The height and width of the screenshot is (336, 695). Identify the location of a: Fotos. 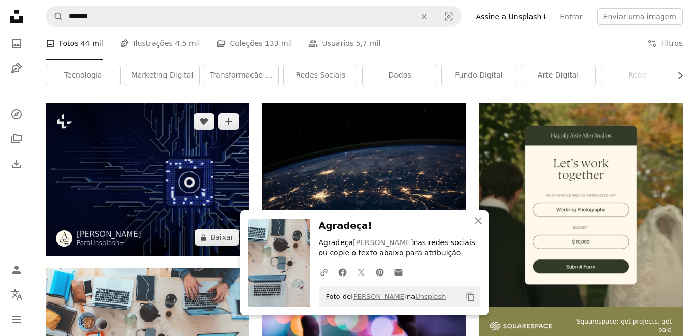
(17, 43).